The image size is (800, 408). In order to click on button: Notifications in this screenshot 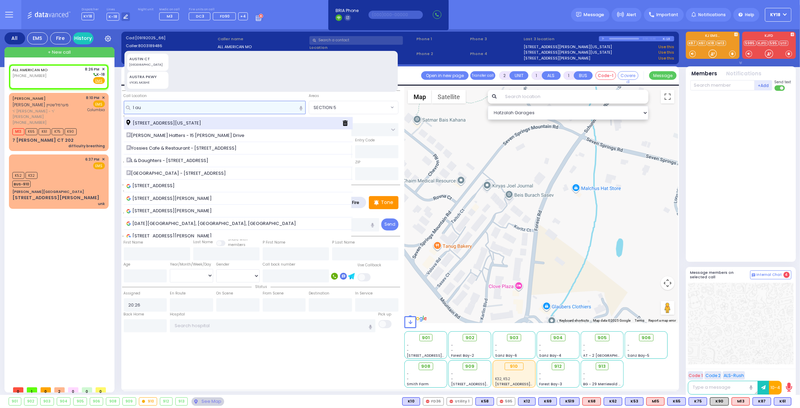, I will do `click(744, 74)`.